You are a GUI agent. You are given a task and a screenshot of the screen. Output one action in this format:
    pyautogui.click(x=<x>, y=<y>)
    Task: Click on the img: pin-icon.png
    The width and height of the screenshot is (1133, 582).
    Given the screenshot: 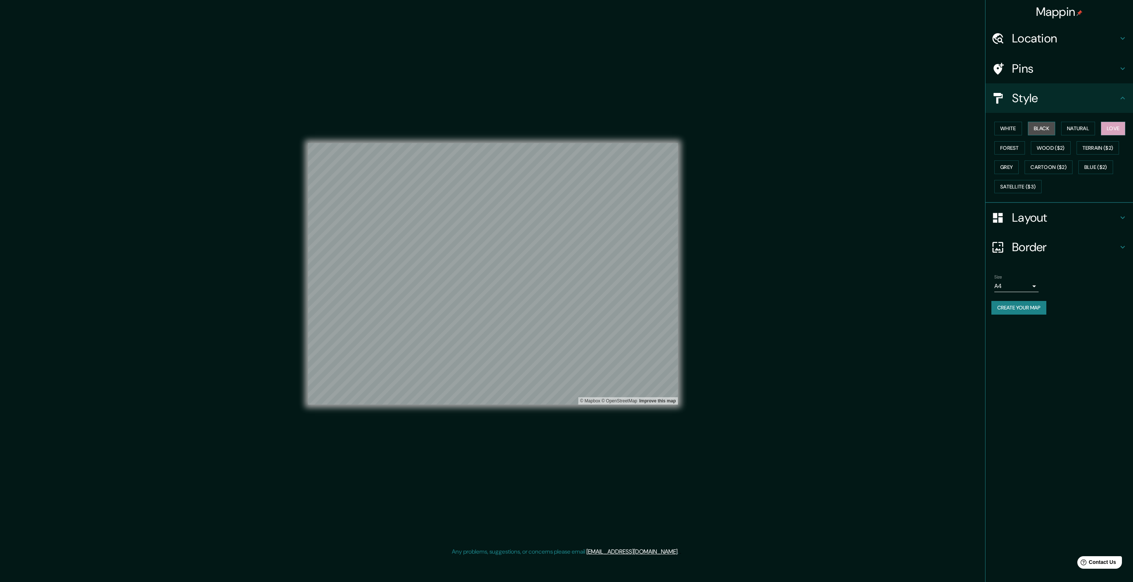 What is the action you would take?
    pyautogui.click(x=1079, y=13)
    